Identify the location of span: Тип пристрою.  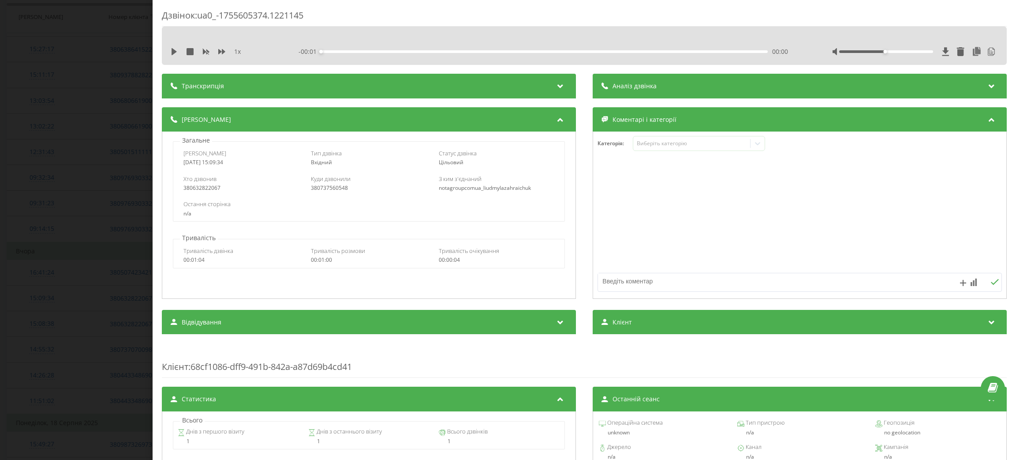
(764, 422).